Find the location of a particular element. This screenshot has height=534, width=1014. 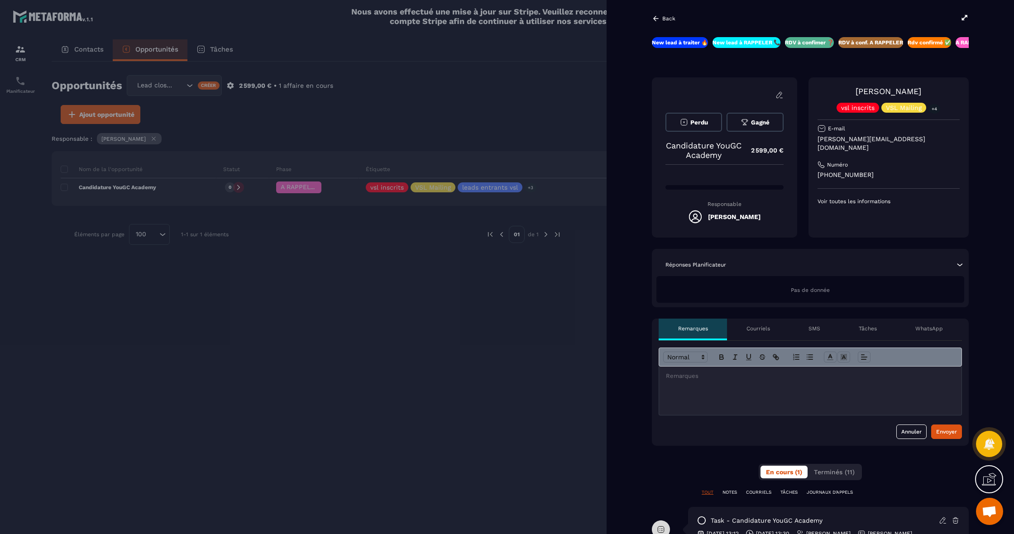

p: WhatsApp is located at coordinates (929, 329).